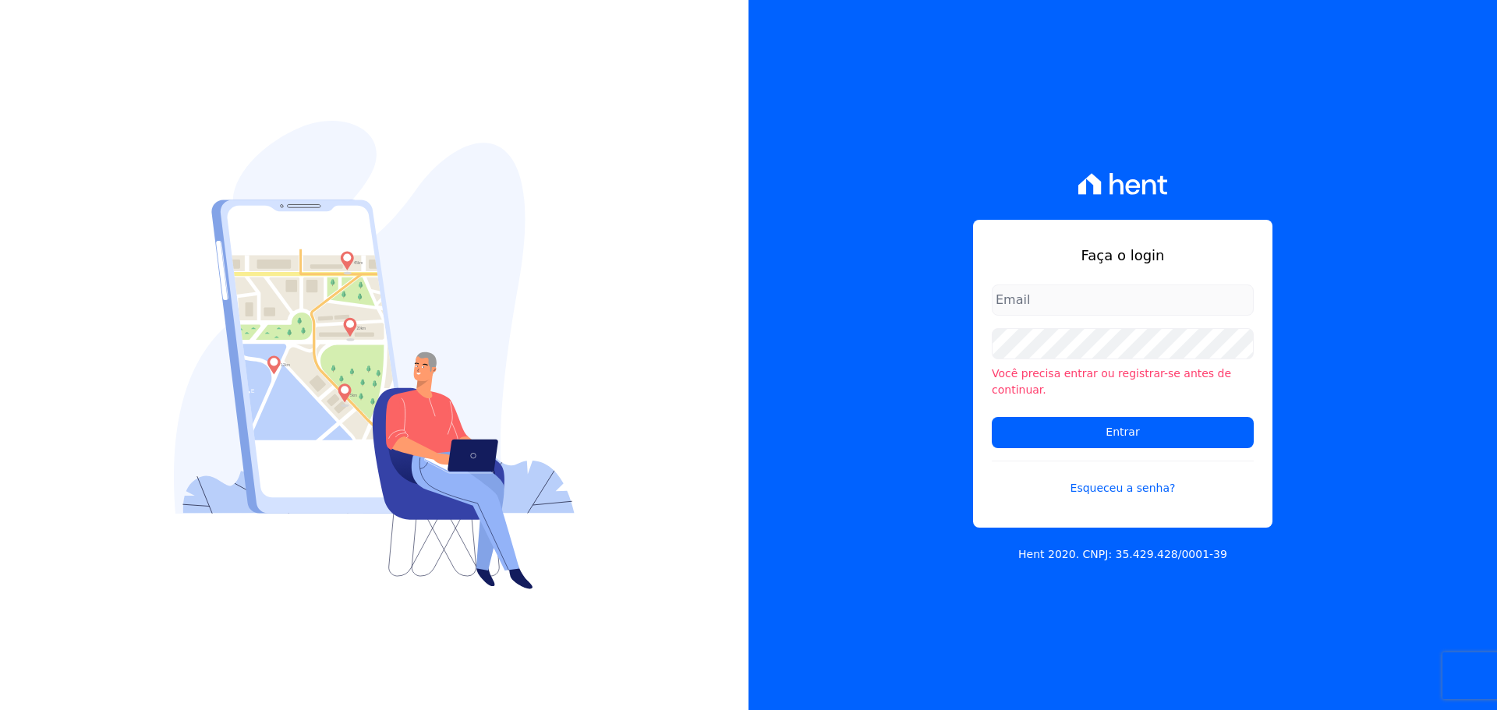  Describe the element at coordinates (1123, 255) in the screenshot. I see `h1: Faça o login` at that location.